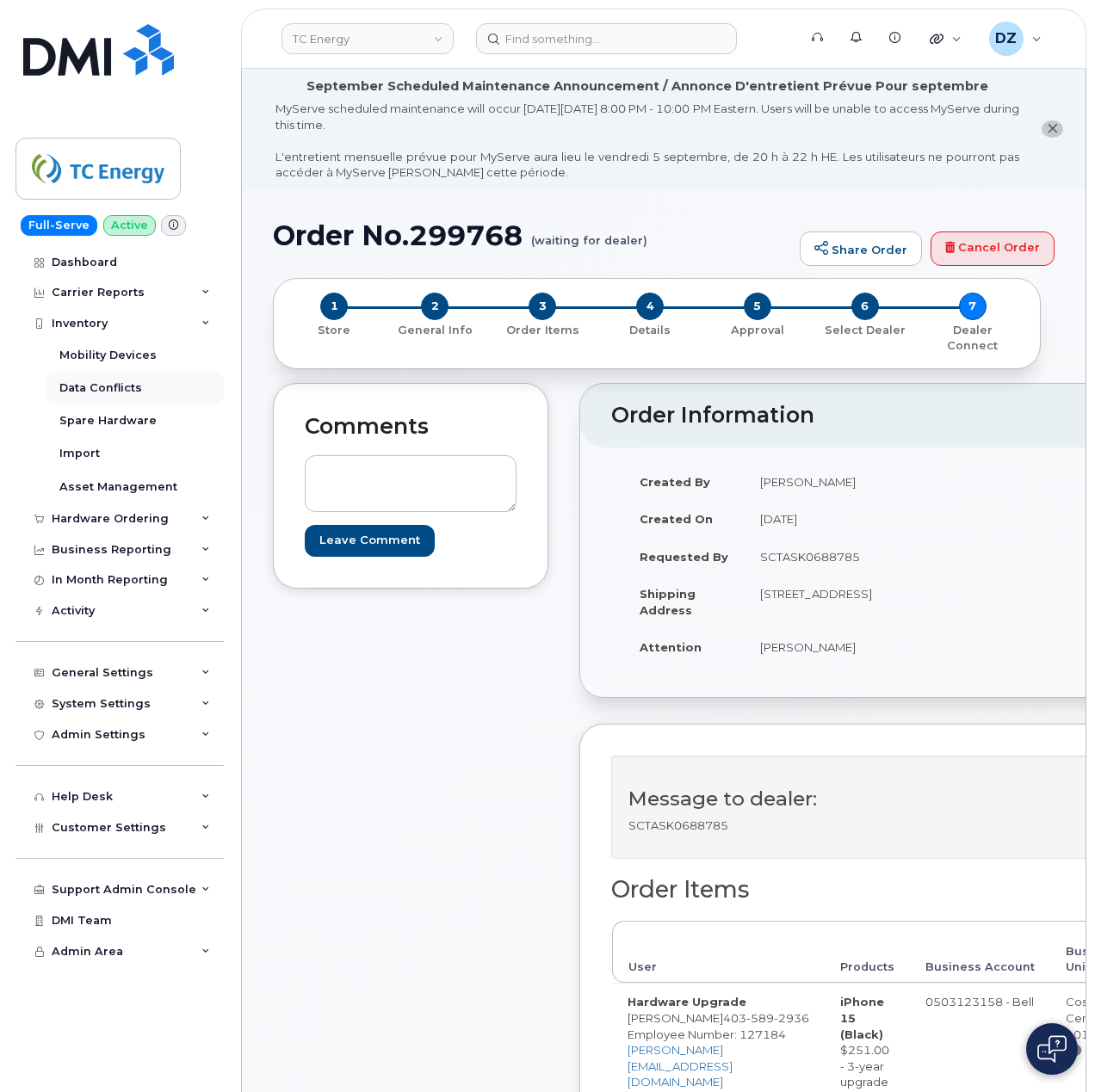 The height and width of the screenshot is (1092, 1095). What do you see at coordinates (683, 557) in the screenshot?
I see `strong: Requested By` at bounding box center [683, 557].